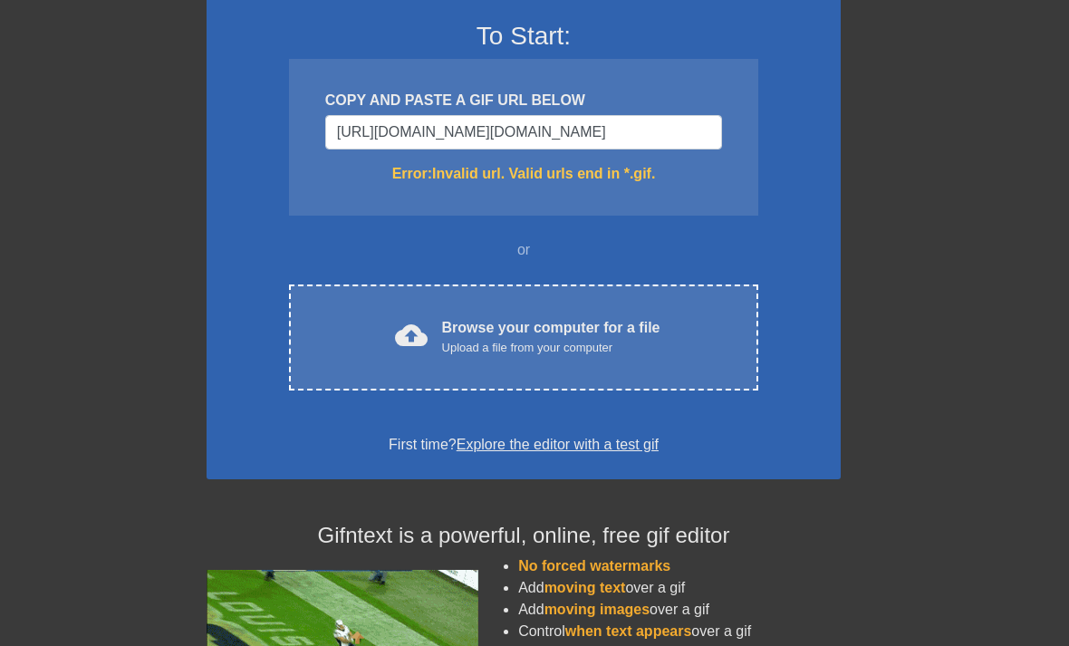 Image resolution: width=1069 pixels, height=646 pixels. I want to click on div: Browse your computer for a file, so click(551, 337).